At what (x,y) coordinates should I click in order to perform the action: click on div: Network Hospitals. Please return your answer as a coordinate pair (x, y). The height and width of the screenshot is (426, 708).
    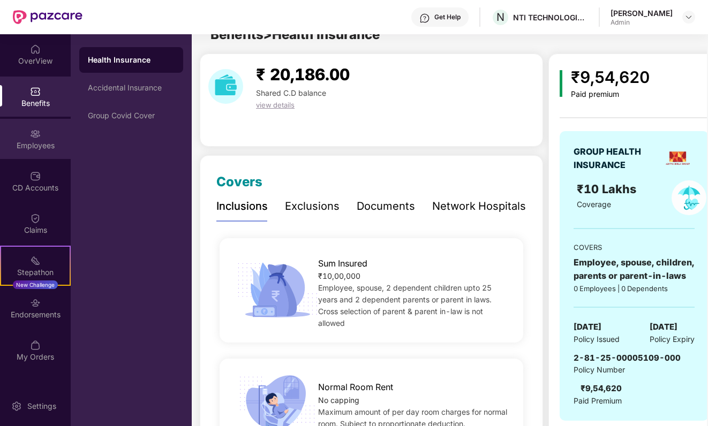
    Looking at the image, I should click on (479, 206).